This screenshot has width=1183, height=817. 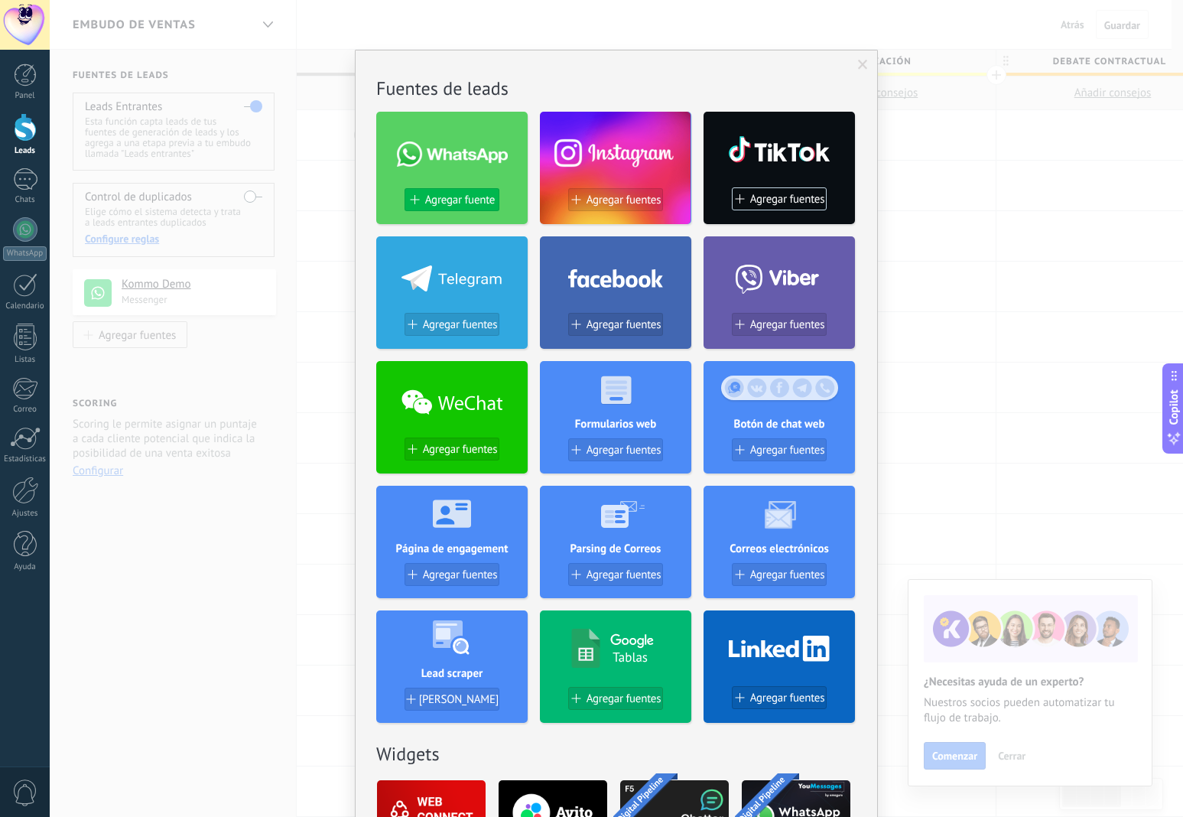 I want to click on div: Listas, so click(x=25, y=359).